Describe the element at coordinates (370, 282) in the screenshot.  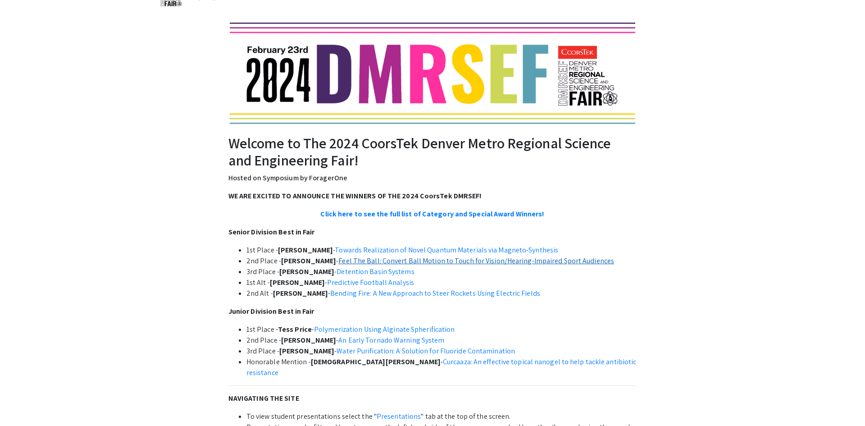
I see `a: Predictive Football Analysis` at that location.